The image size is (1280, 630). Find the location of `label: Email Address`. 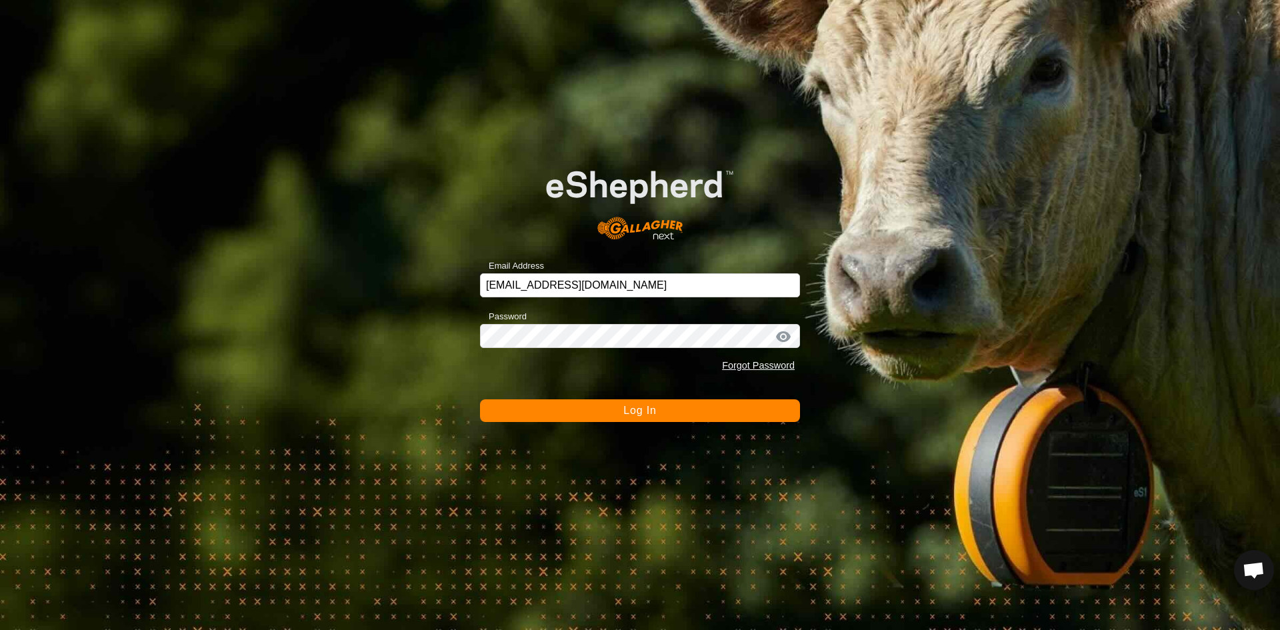

label: Email Address is located at coordinates (512, 266).